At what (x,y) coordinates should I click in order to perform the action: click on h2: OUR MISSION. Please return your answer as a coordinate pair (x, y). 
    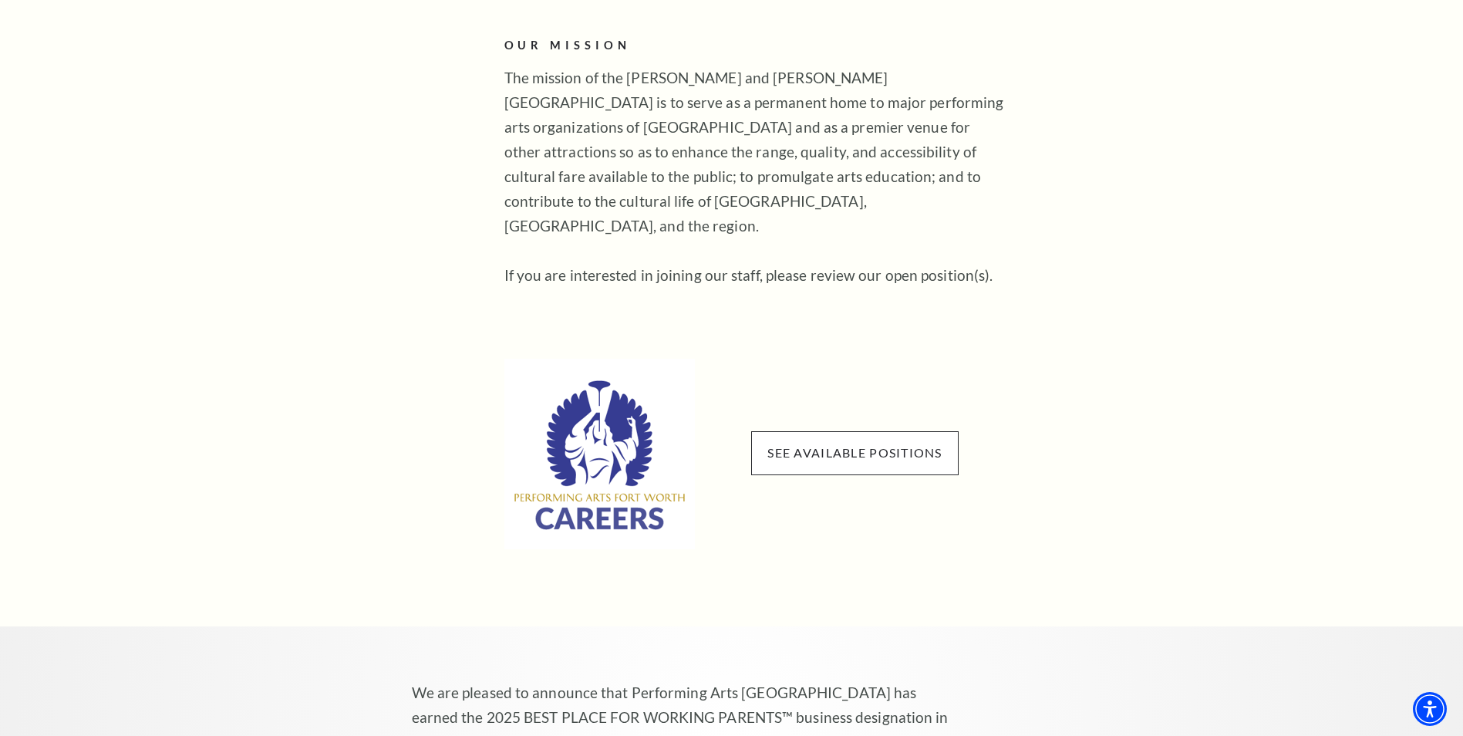
    Looking at the image, I should click on (755, 46).